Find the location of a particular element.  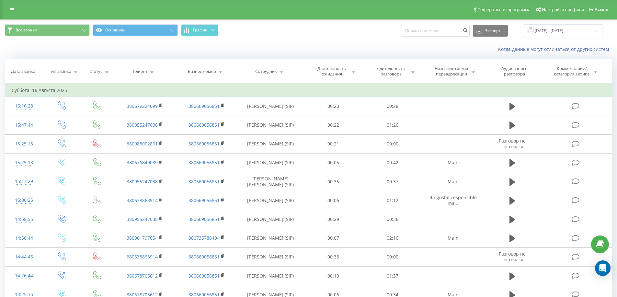

td: 02:16 is located at coordinates (392, 238).